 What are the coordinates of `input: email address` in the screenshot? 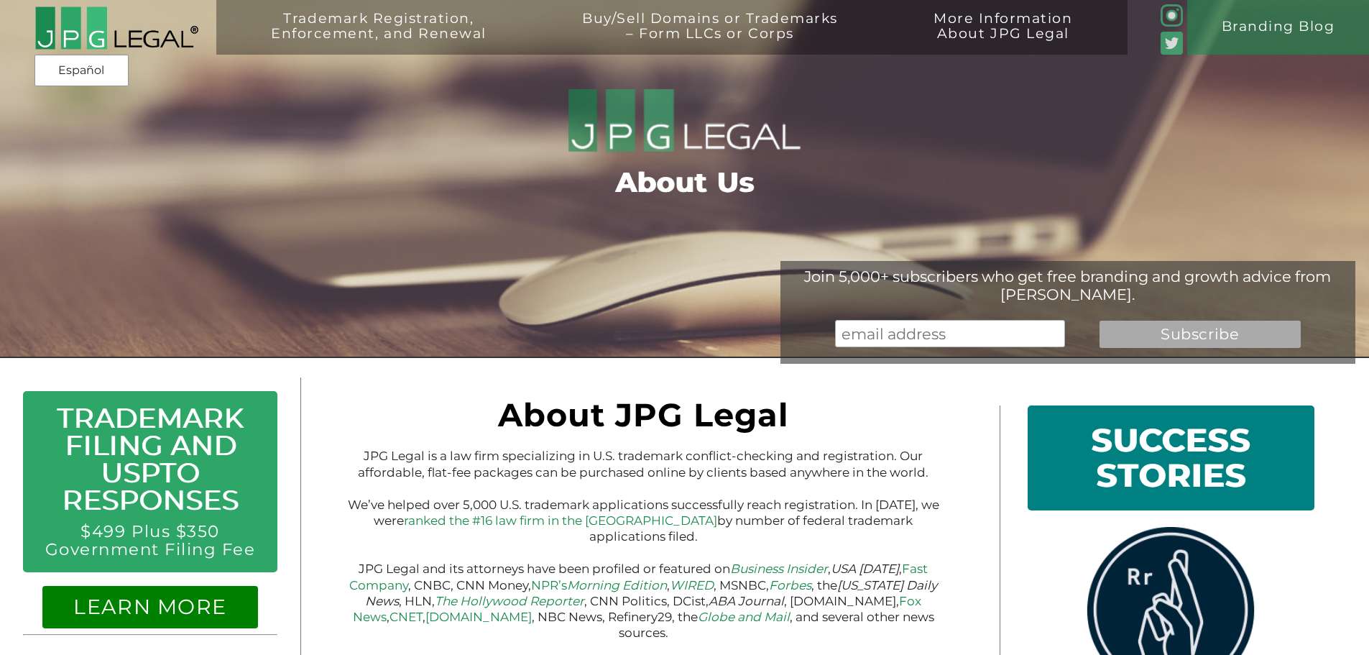 It's located at (950, 333).